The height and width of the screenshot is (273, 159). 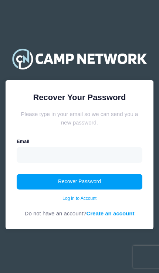 What do you see at coordinates (110, 213) in the screenshot?
I see `a: Create an account` at bounding box center [110, 213].